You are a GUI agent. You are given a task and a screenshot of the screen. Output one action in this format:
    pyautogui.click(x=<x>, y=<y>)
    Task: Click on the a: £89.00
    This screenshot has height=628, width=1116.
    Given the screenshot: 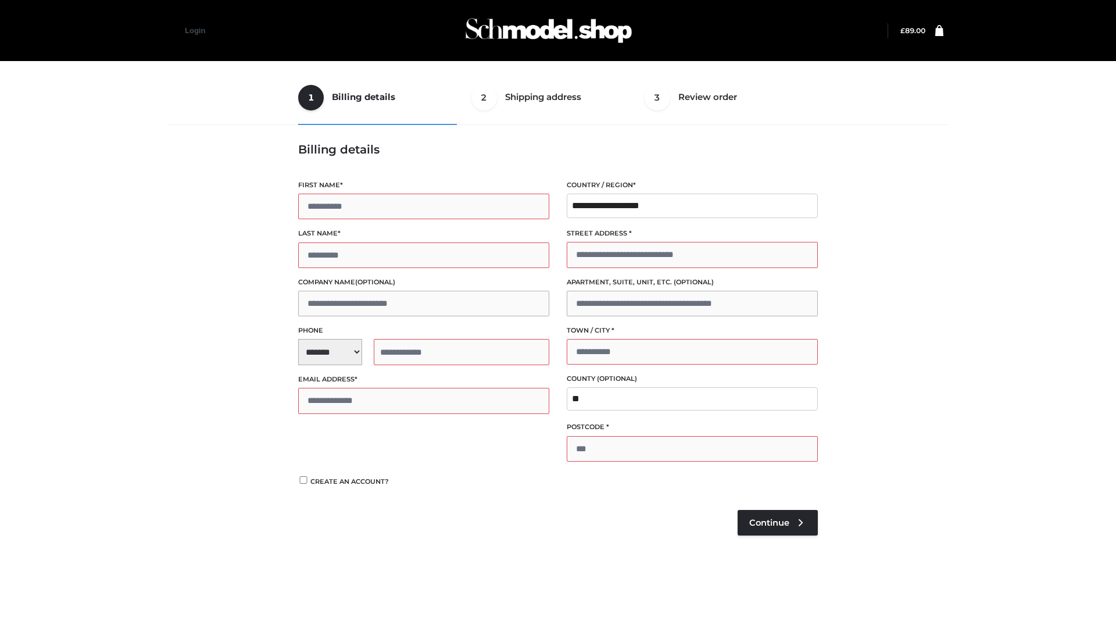 What is the action you would take?
    pyautogui.click(x=913, y=30)
    